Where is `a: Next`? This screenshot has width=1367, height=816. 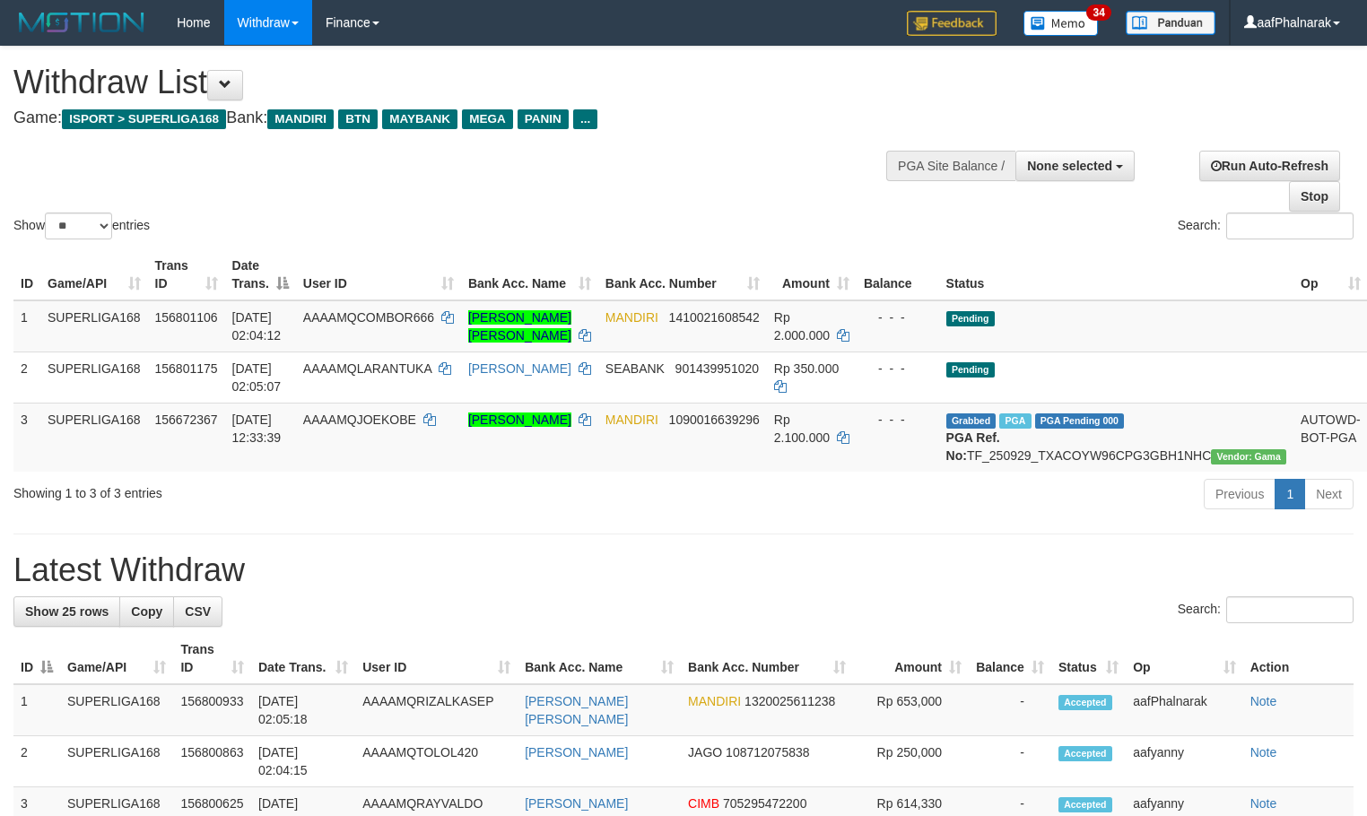
a: Next is located at coordinates (1328, 494).